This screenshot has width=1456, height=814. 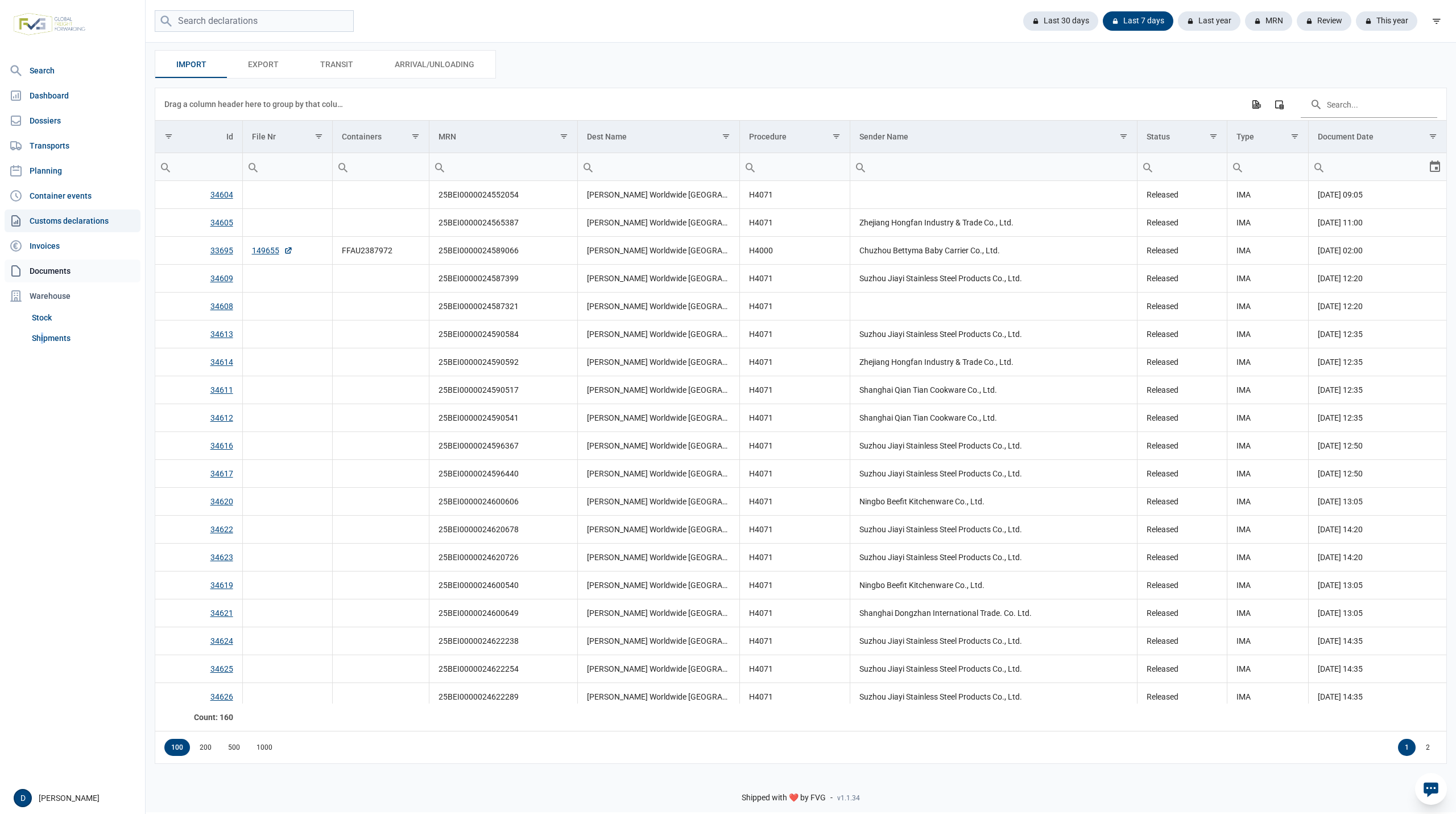 I want to click on a: 33695, so click(x=222, y=251).